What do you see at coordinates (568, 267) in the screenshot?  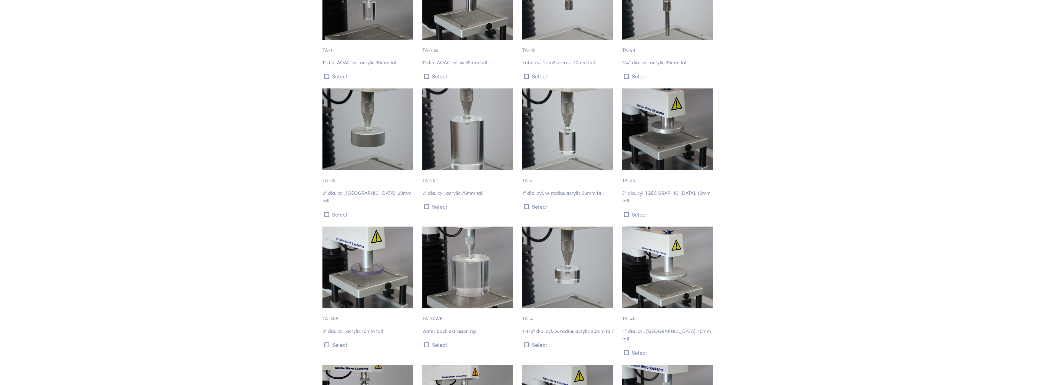 I see `img: cylinder_ta-4_1-half-inch-diameter_2.jpg` at bounding box center [568, 267].